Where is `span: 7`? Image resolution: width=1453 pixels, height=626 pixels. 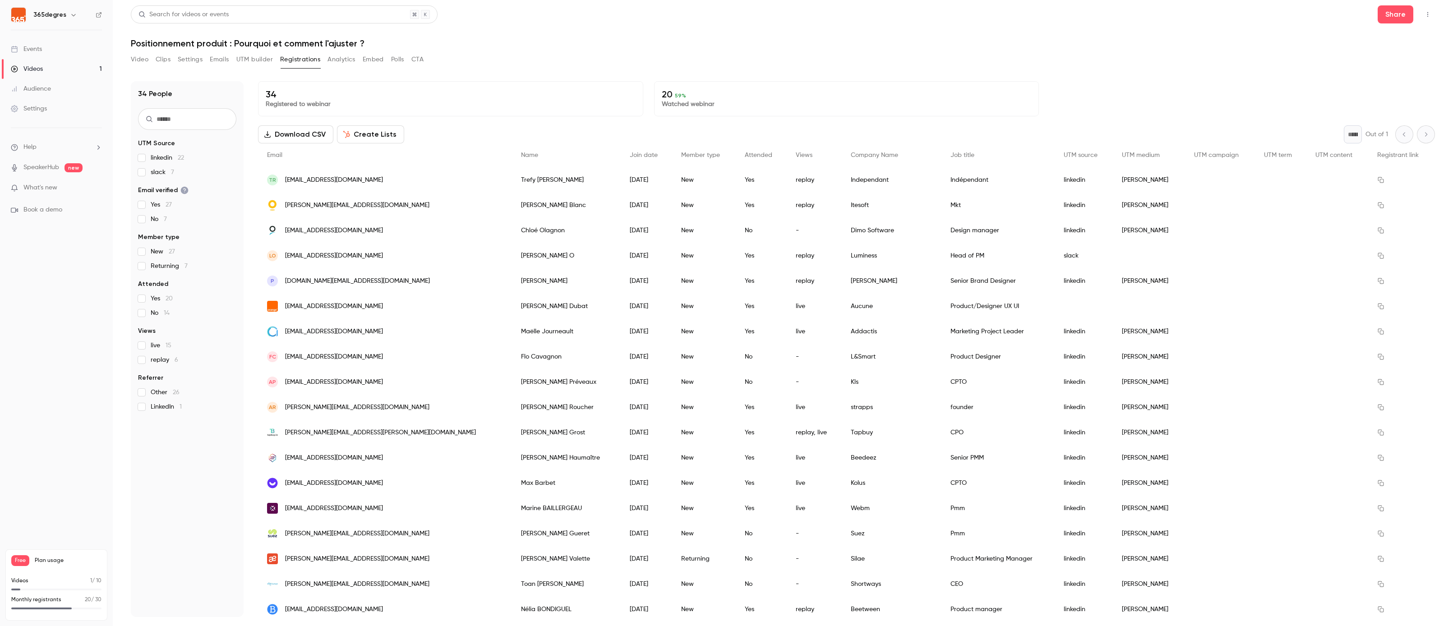 span: 7 is located at coordinates (165, 219).